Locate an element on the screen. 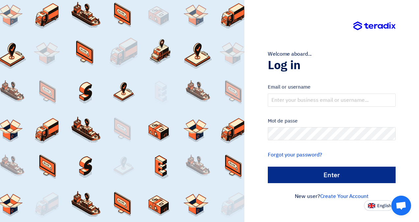  img: en-US.png is located at coordinates (371, 205).